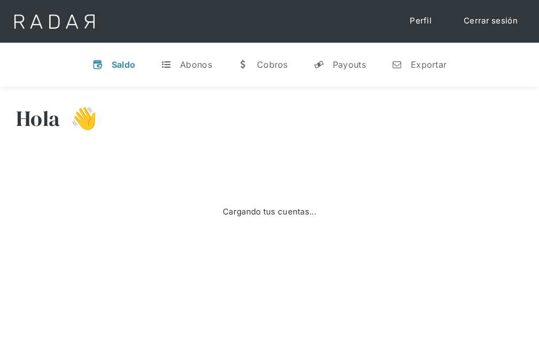 This screenshot has height=342, width=539. Describe the element at coordinates (196, 65) in the screenshot. I see `div: Abonos` at that location.